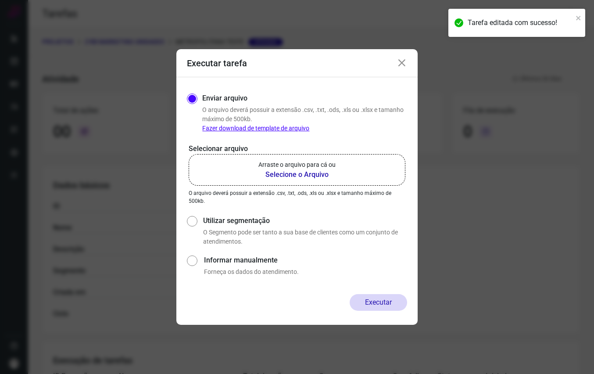 The height and width of the screenshot is (374, 594). Describe the element at coordinates (578, 18) in the screenshot. I see `button: close` at that location.